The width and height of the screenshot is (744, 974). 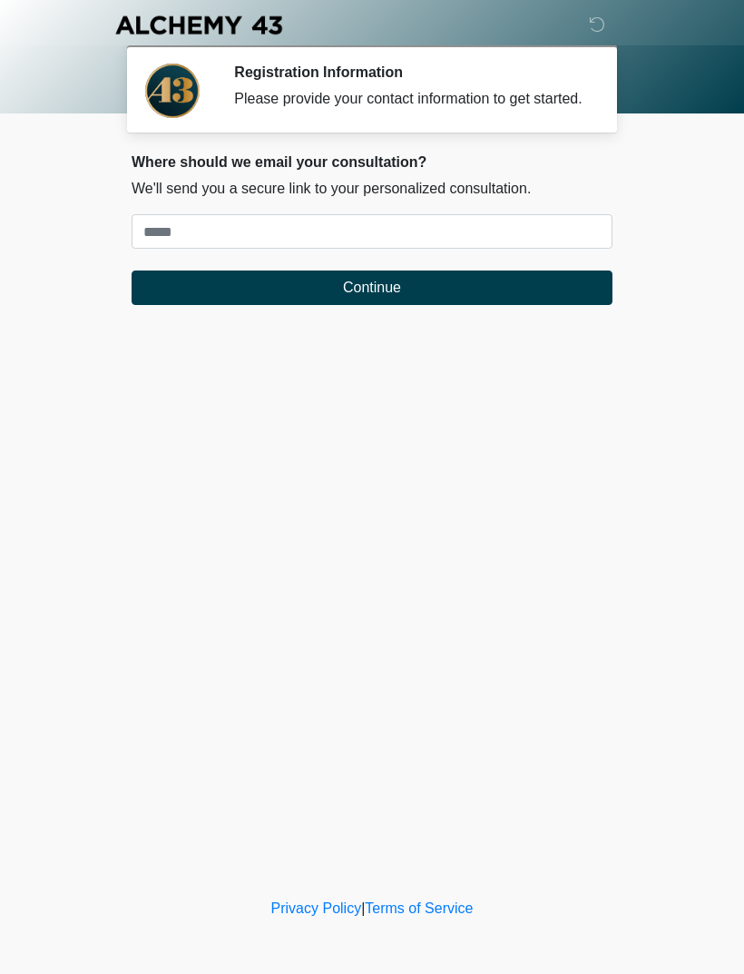 I want to click on div: Please provide your contact information to get started., so click(x=409, y=99).